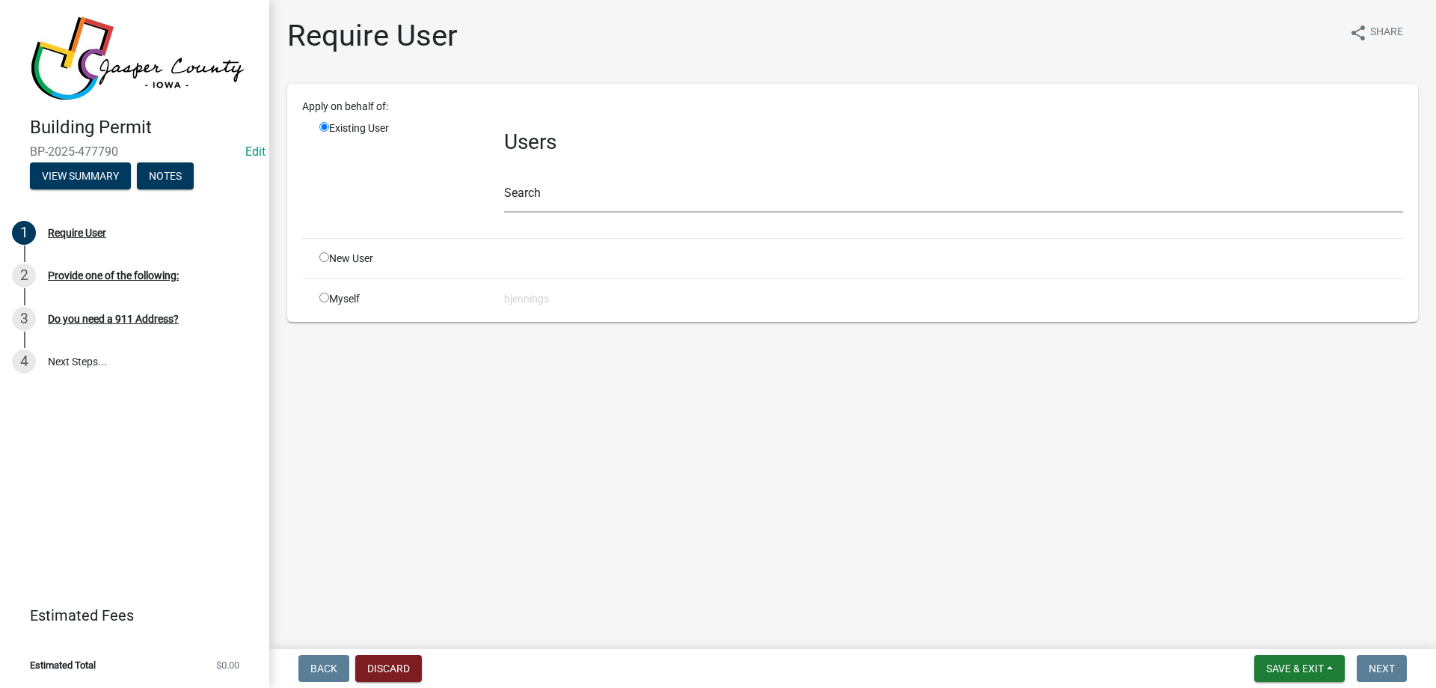  What do you see at coordinates (77, 233) in the screenshot?
I see `div: Require User` at bounding box center [77, 233].